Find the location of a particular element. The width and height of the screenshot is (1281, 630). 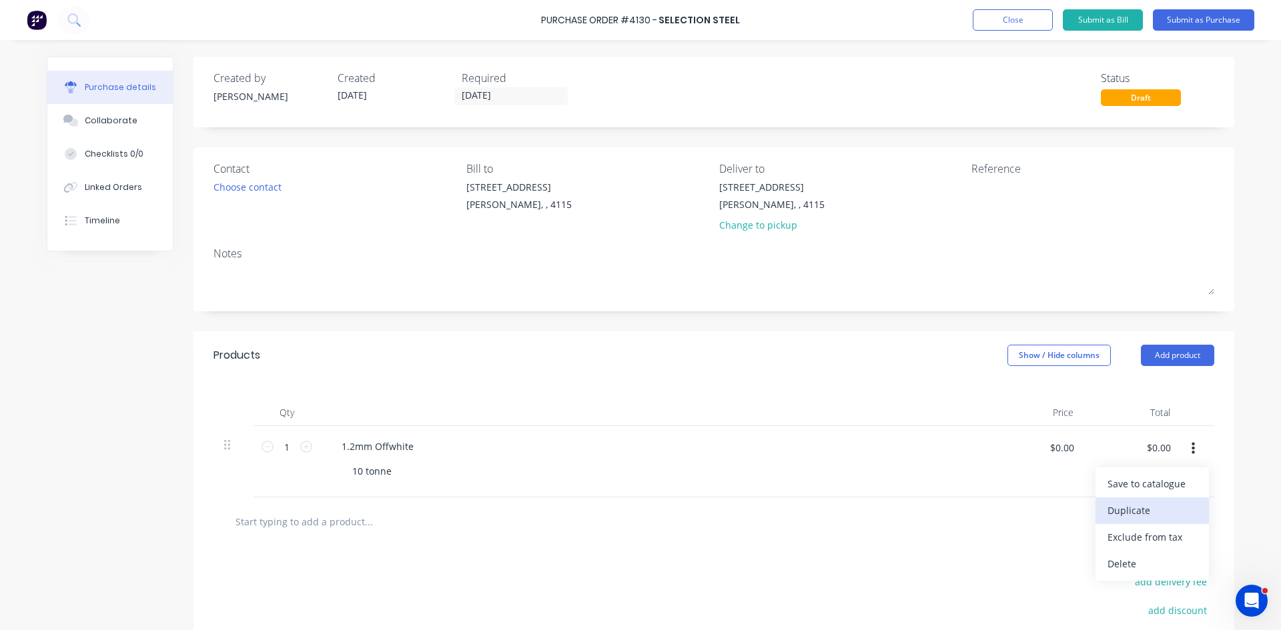

div: Checklists 0/0 is located at coordinates (114, 154).